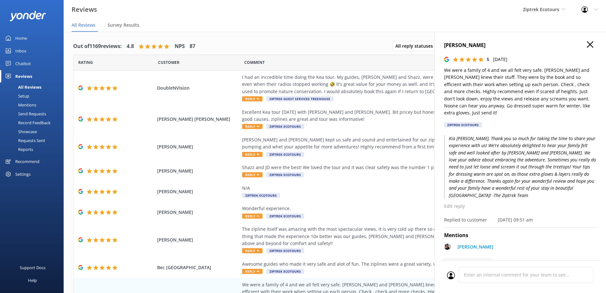  Describe the element at coordinates (21, 51) in the screenshot. I see `div: Inbox` at that location.